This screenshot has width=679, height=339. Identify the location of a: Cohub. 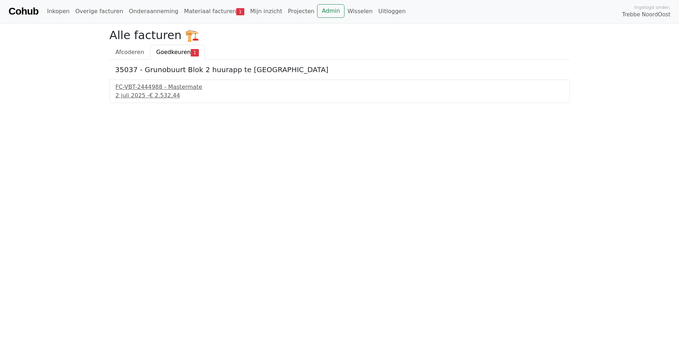
(23, 11).